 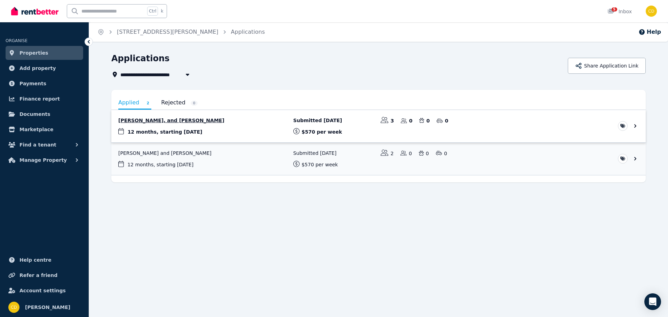 I want to click on button: Help, so click(x=649, y=32).